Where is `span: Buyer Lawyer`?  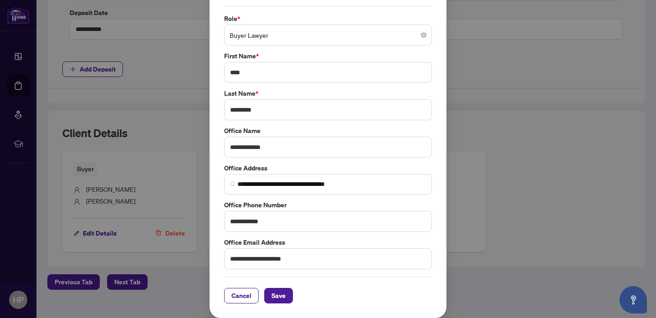 span: Buyer Lawyer is located at coordinates (328, 35).